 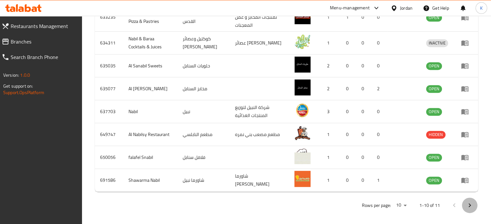 What do you see at coordinates (109, 89) in the screenshot?
I see `td: 635077` at bounding box center [109, 89].